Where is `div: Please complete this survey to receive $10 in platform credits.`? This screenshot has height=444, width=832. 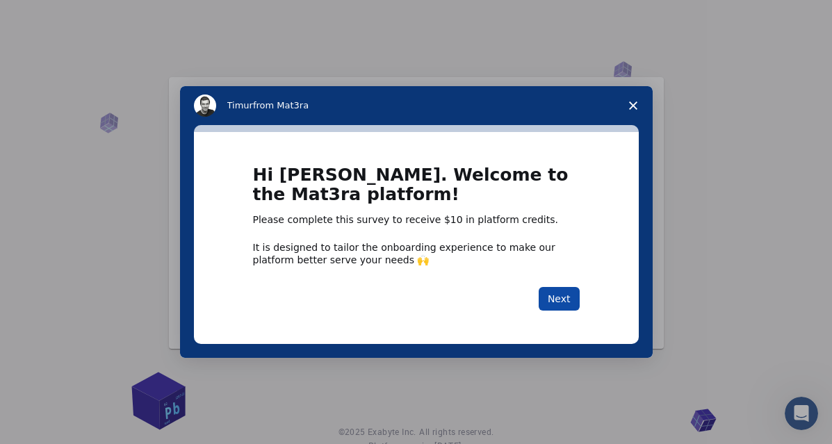 div: Please complete this survey to receive $10 in platform credits. is located at coordinates (417, 220).